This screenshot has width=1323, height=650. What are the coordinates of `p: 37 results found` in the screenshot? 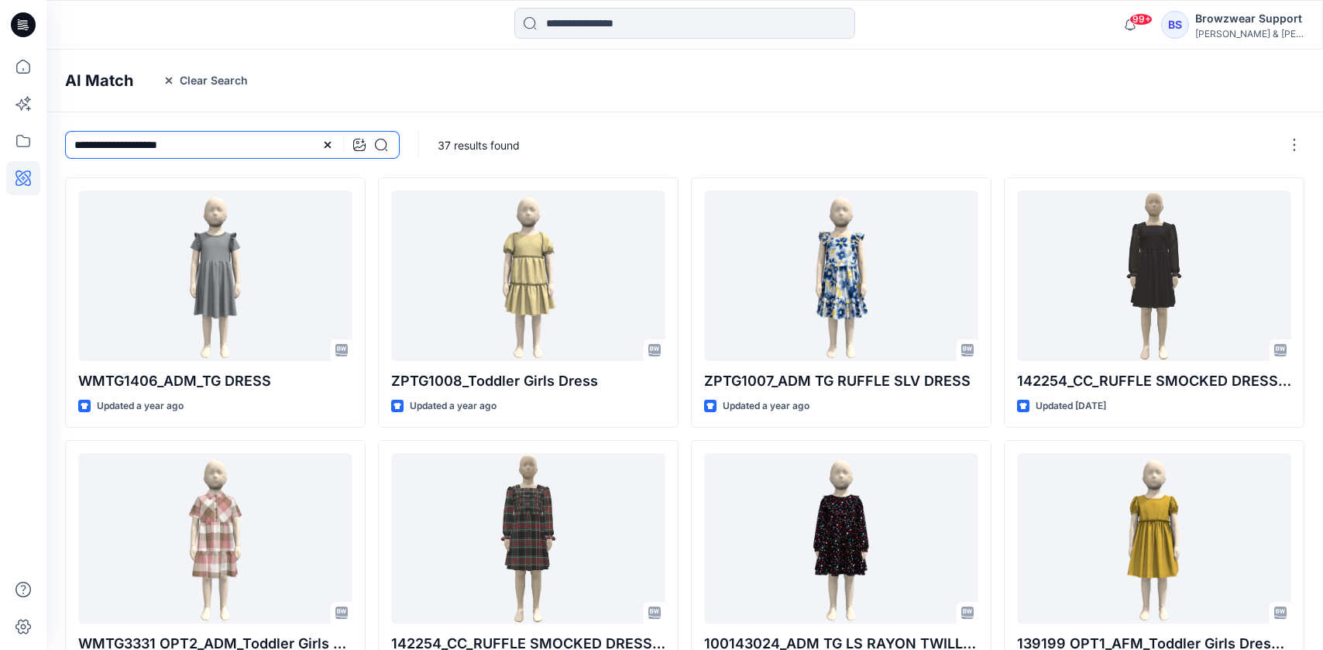 It's located at (479, 145).